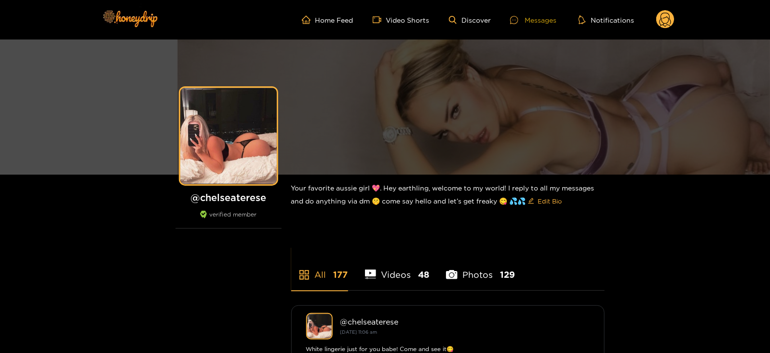  I want to click on span: 48, so click(423, 274).